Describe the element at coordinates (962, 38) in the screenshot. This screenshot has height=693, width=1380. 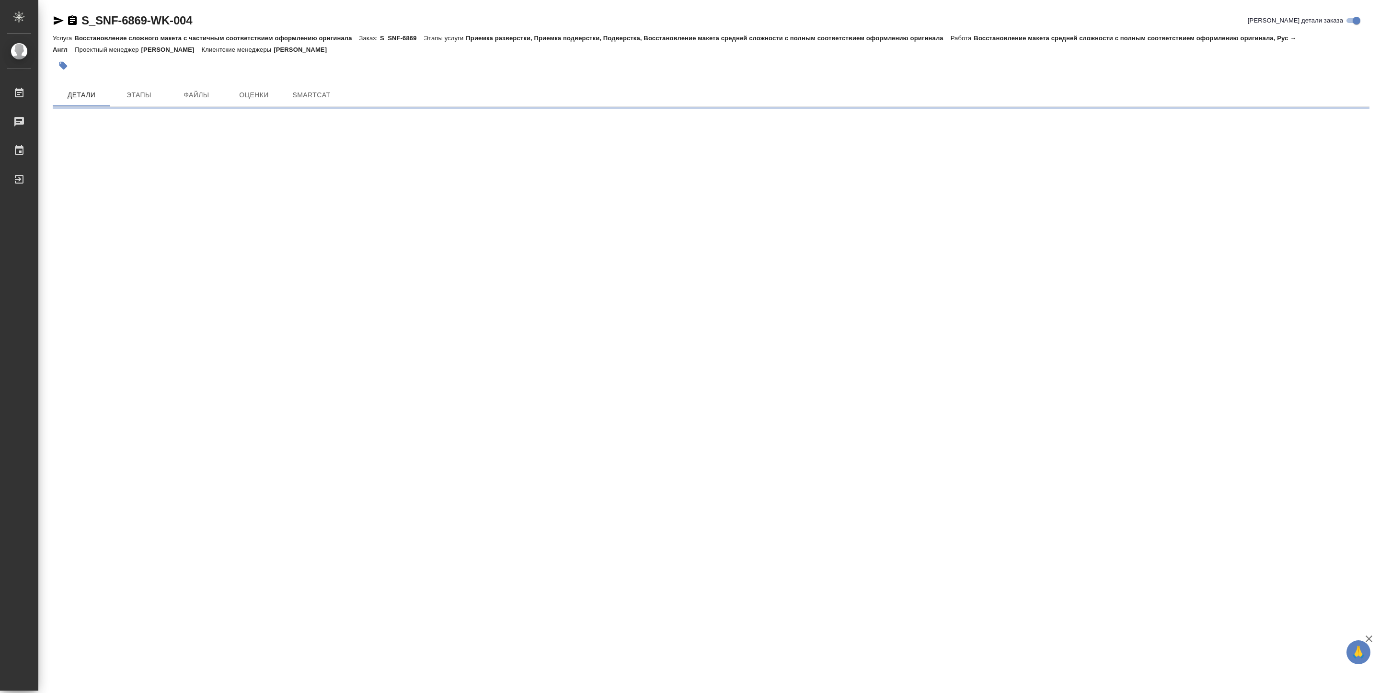
I see `p: Работа` at that location.